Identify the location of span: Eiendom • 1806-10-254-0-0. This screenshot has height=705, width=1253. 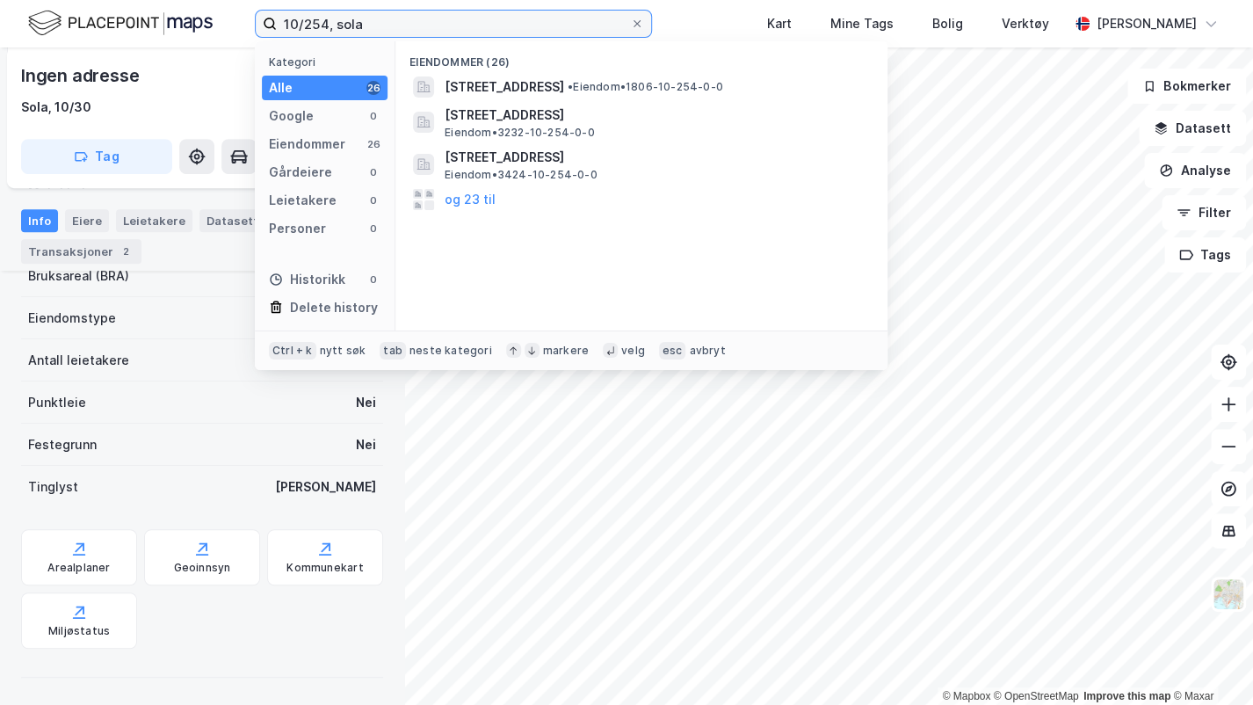
(645, 87).